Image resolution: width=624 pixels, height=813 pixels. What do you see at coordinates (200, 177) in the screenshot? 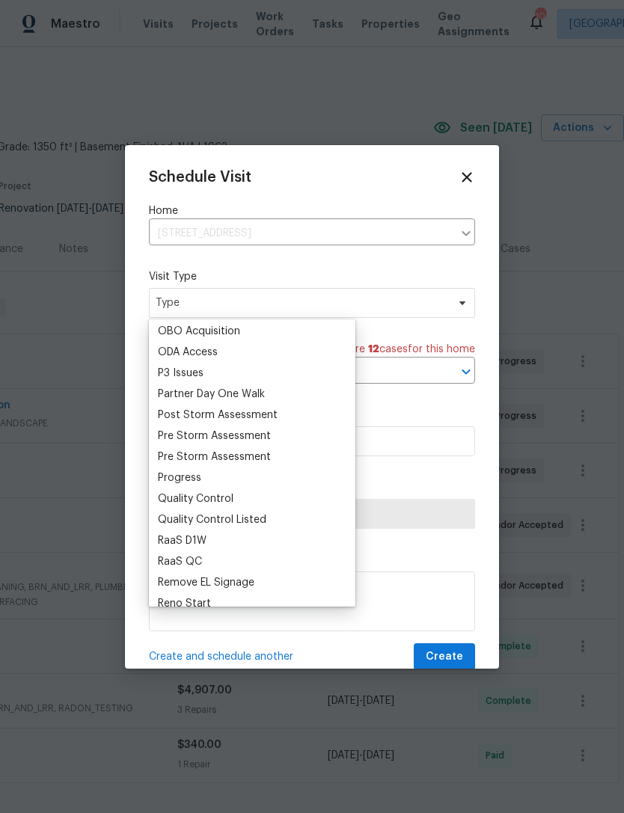
I see `span: Schedule Visit` at bounding box center [200, 177].